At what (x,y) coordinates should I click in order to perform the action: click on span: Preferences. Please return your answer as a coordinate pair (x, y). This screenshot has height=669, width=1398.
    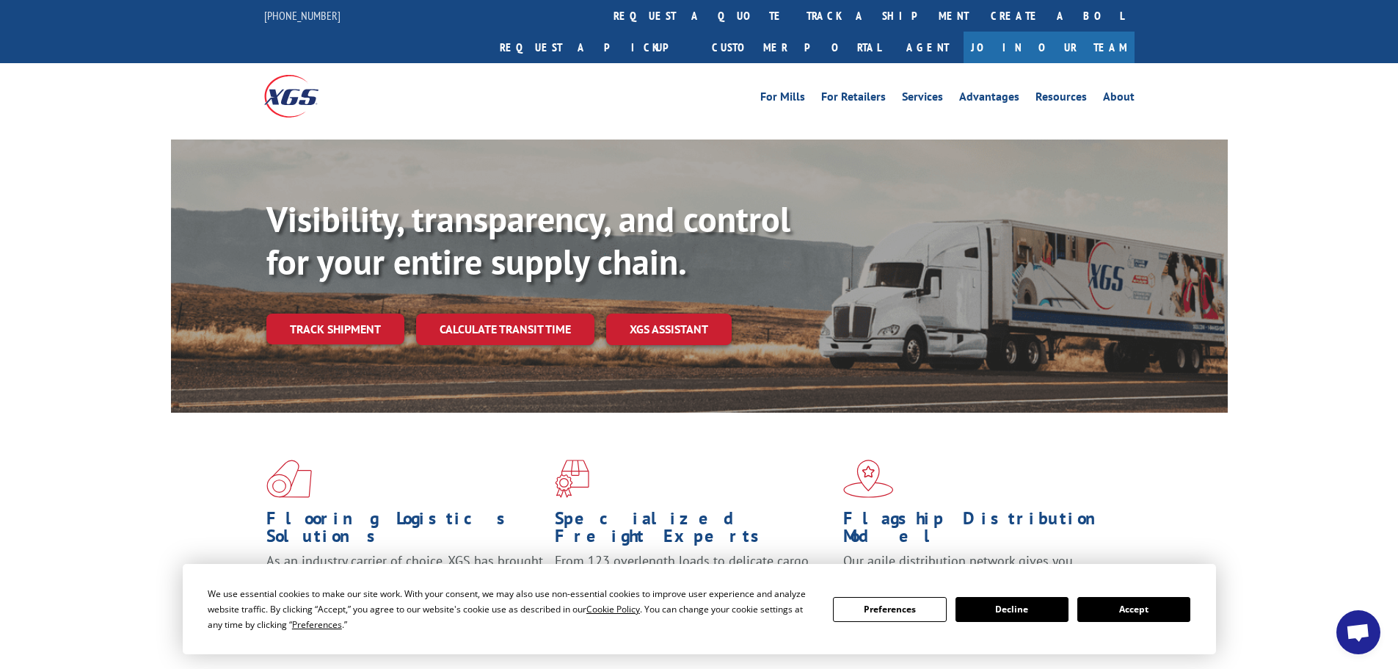
    Looking at the image, I should click on (317, 624).